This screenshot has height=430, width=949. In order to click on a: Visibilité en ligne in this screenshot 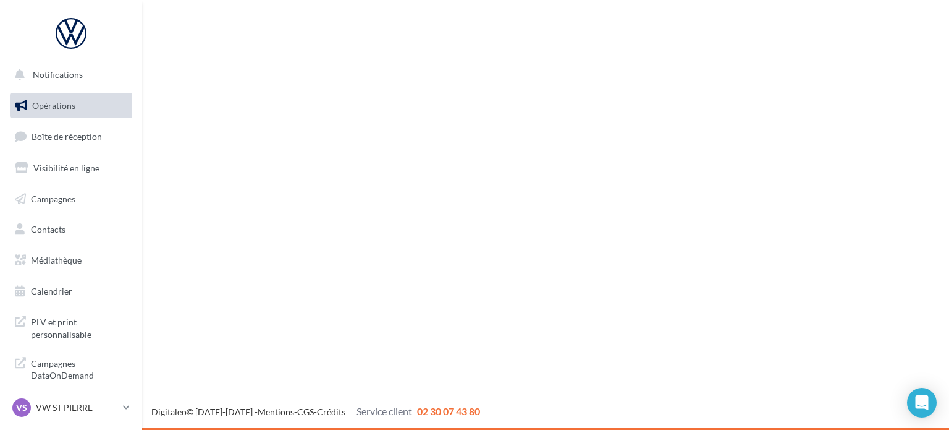, I will do `click(71, 168)`.